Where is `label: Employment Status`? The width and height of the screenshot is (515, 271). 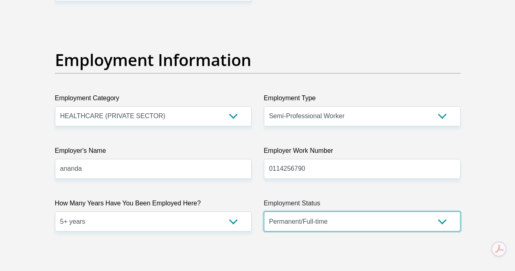 label: Employment Status is located at coordinates (362, 205).